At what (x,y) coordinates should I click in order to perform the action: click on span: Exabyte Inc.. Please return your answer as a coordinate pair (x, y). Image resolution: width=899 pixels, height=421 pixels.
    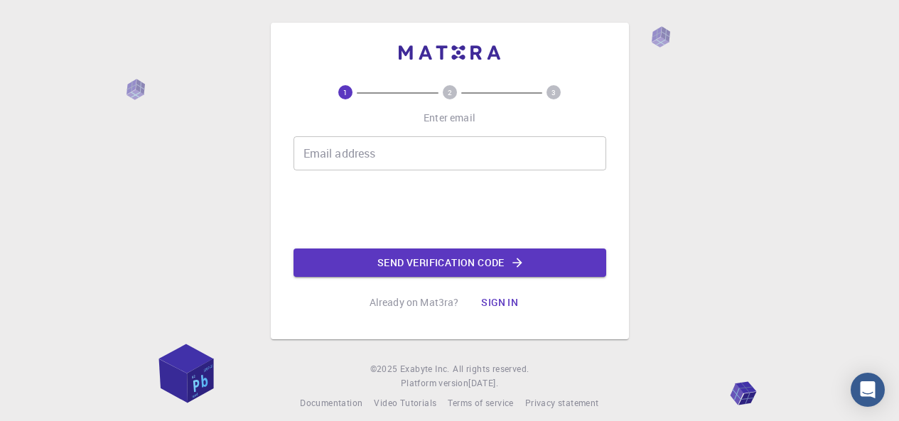
    Looking at the image, I should click on (425, 369).